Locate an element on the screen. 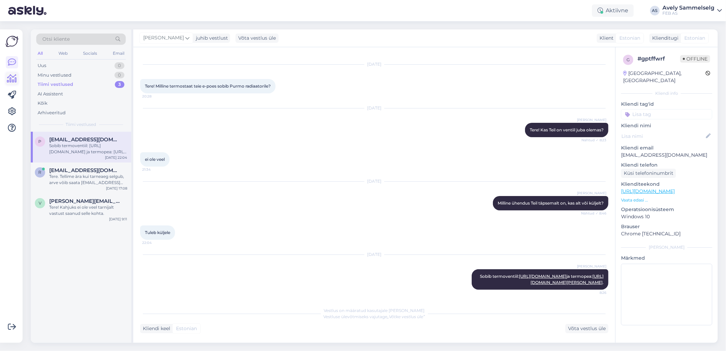  div: Kliendi keel is located at coordinates (155, 328).